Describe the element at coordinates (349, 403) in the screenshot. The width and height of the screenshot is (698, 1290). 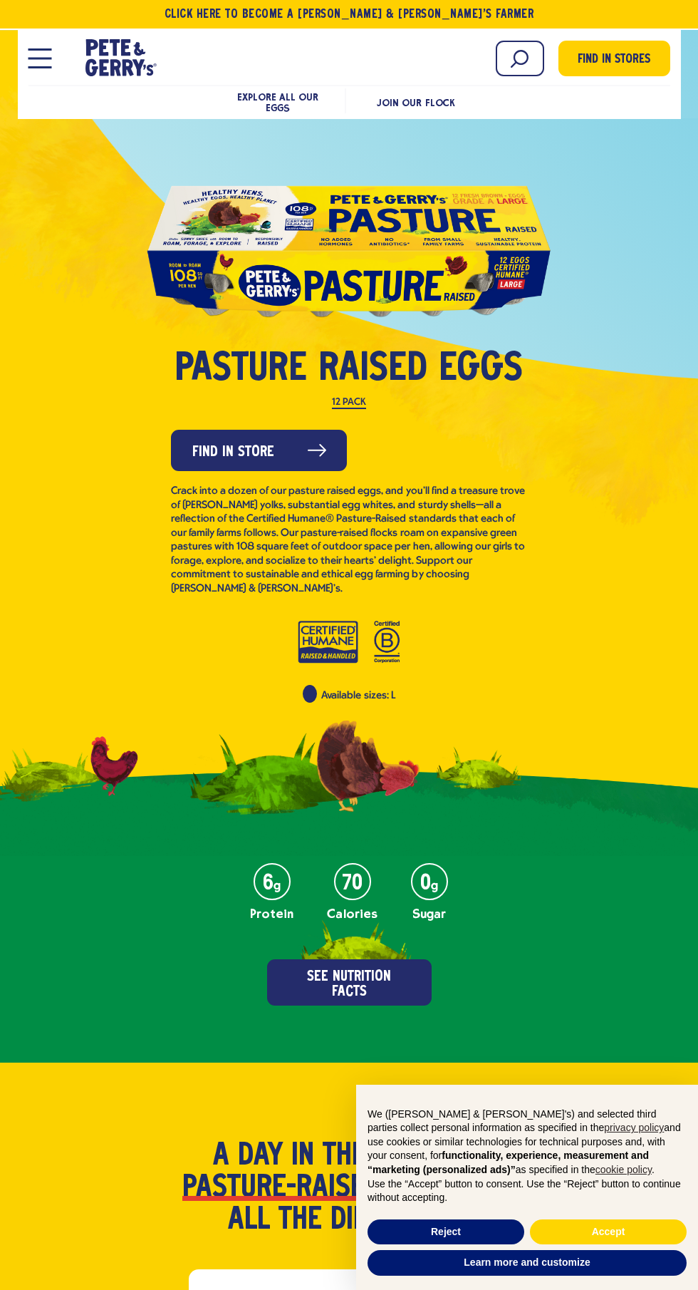
I see `label: 12 Pack` at that location.